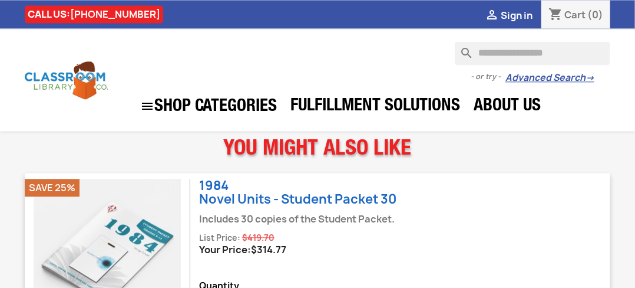 Image resolution: width=635 pixels, height=288 pixels. Describe the element at coordinates (209, 106) in the screenshot. I see `a: SHOP CATEGORIES` at that location.